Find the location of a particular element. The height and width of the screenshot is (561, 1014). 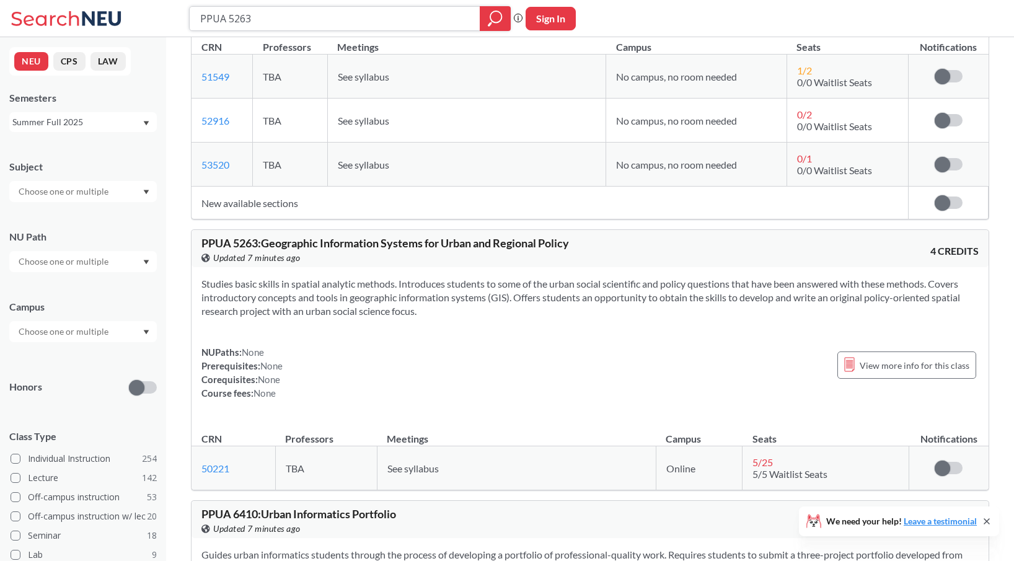

span: 53 is located at coordinates (152, 497).